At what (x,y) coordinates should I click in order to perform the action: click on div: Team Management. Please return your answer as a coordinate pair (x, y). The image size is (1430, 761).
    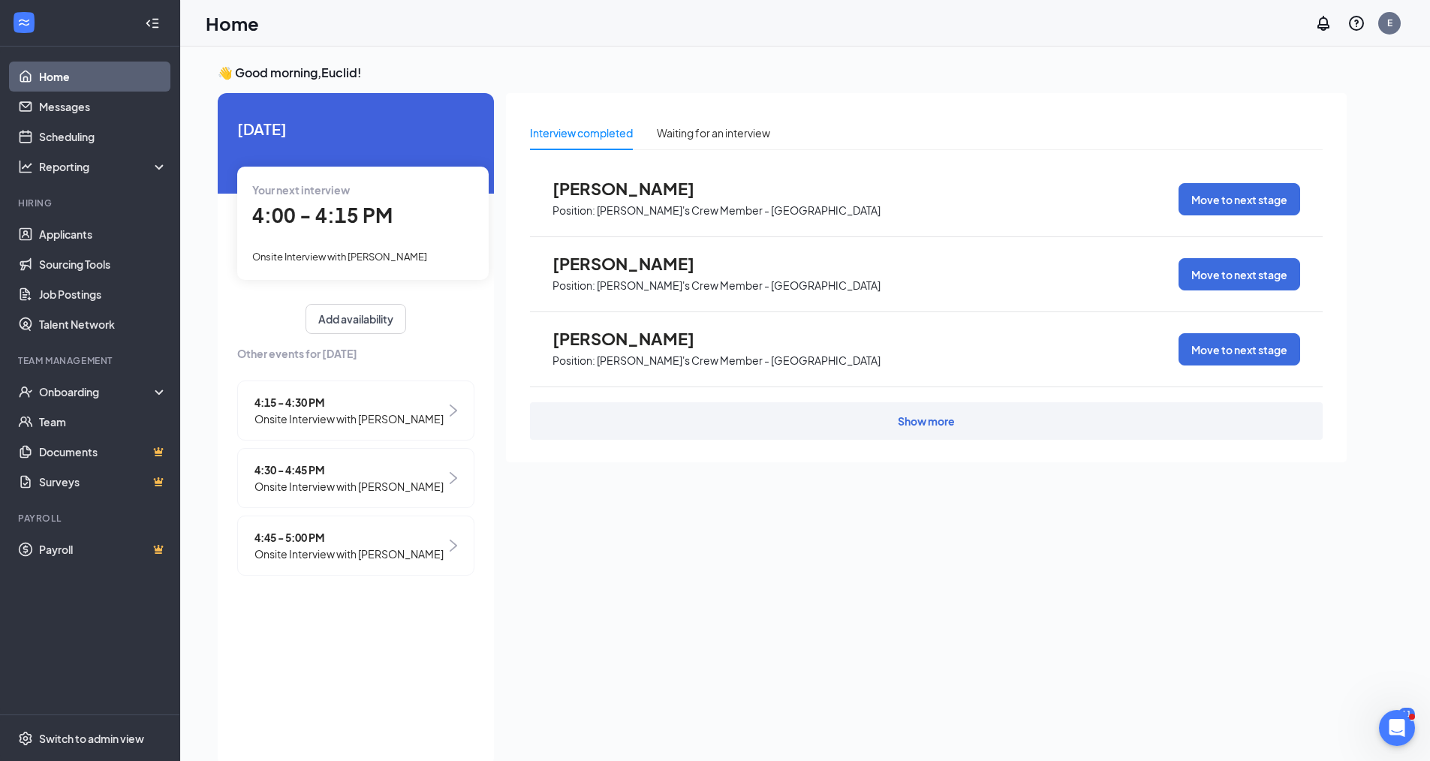
    Looking at the image, I should click on (91, 360).